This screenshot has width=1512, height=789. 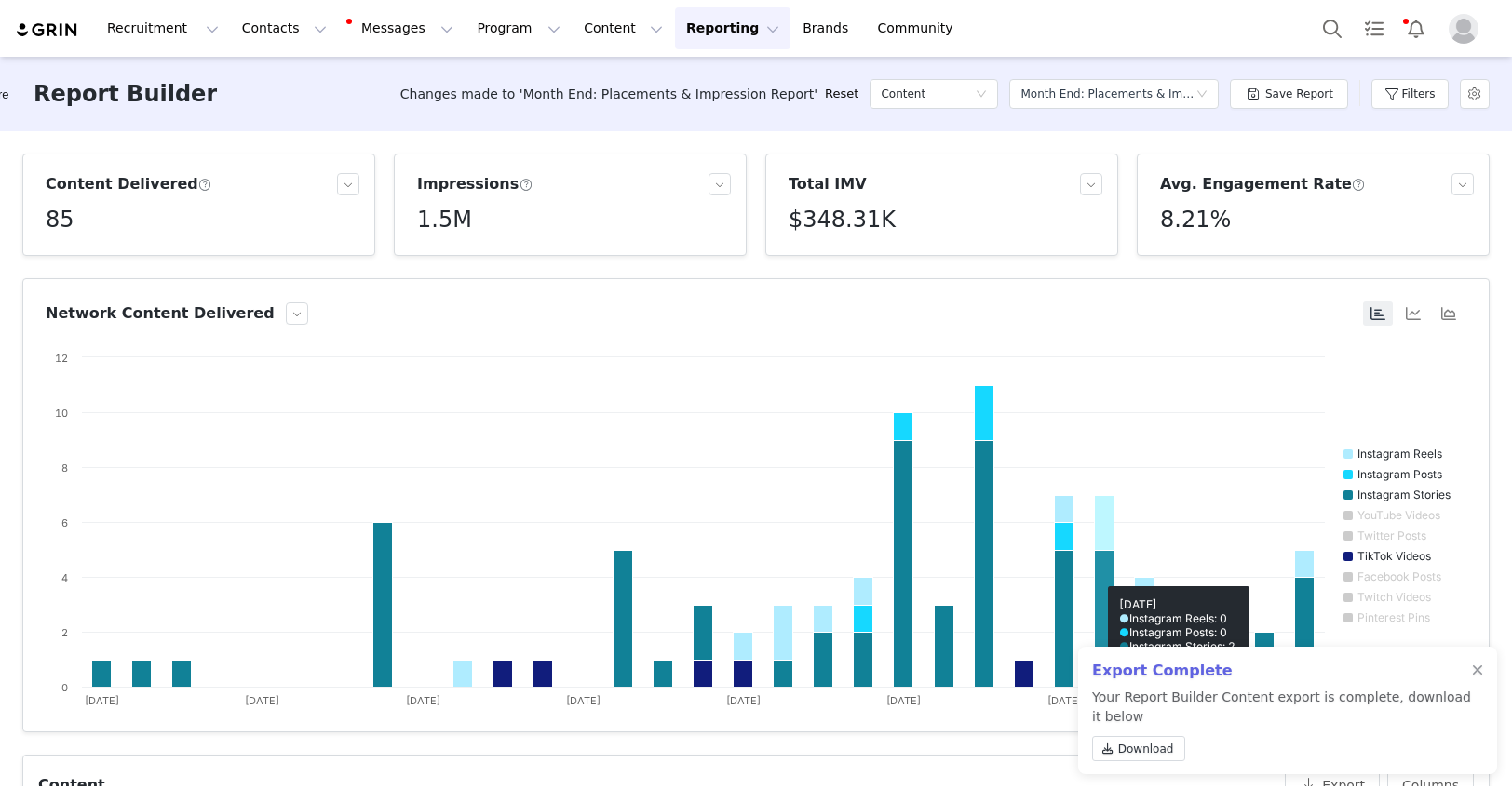 I want to click on button: Program, so click(x=518, y=28).